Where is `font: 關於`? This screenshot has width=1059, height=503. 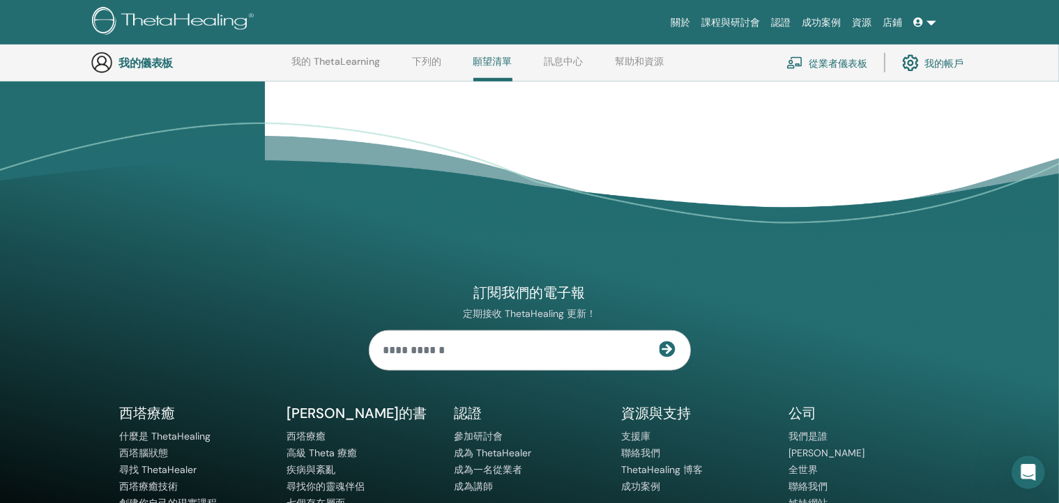
font: 關於 is located at coordinates (681, 22).